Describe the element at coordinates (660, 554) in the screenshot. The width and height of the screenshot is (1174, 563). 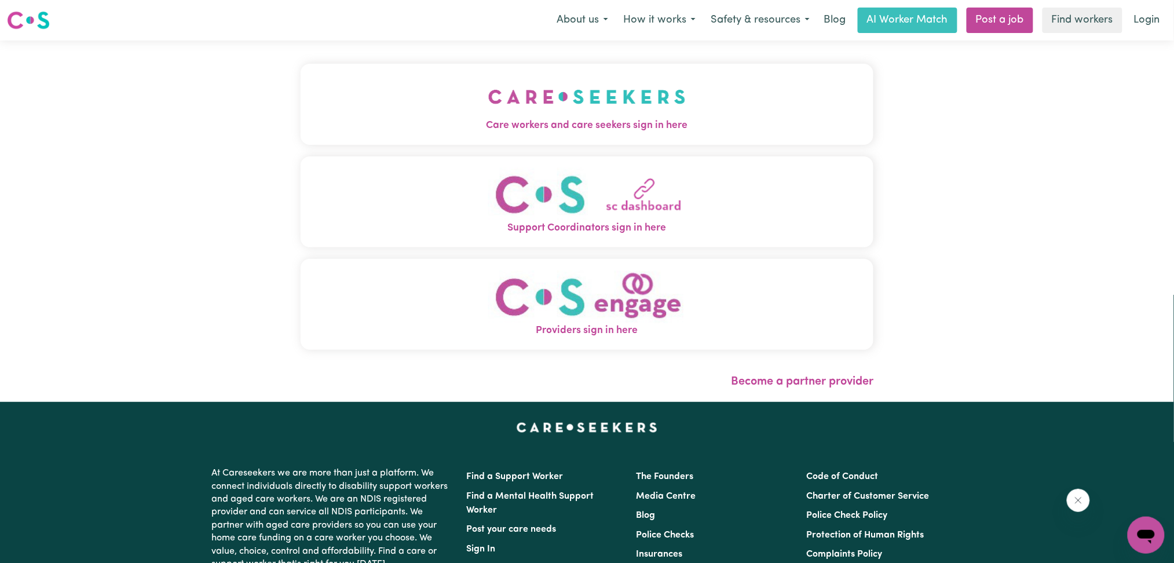
I see `a: Insurances` at that location.